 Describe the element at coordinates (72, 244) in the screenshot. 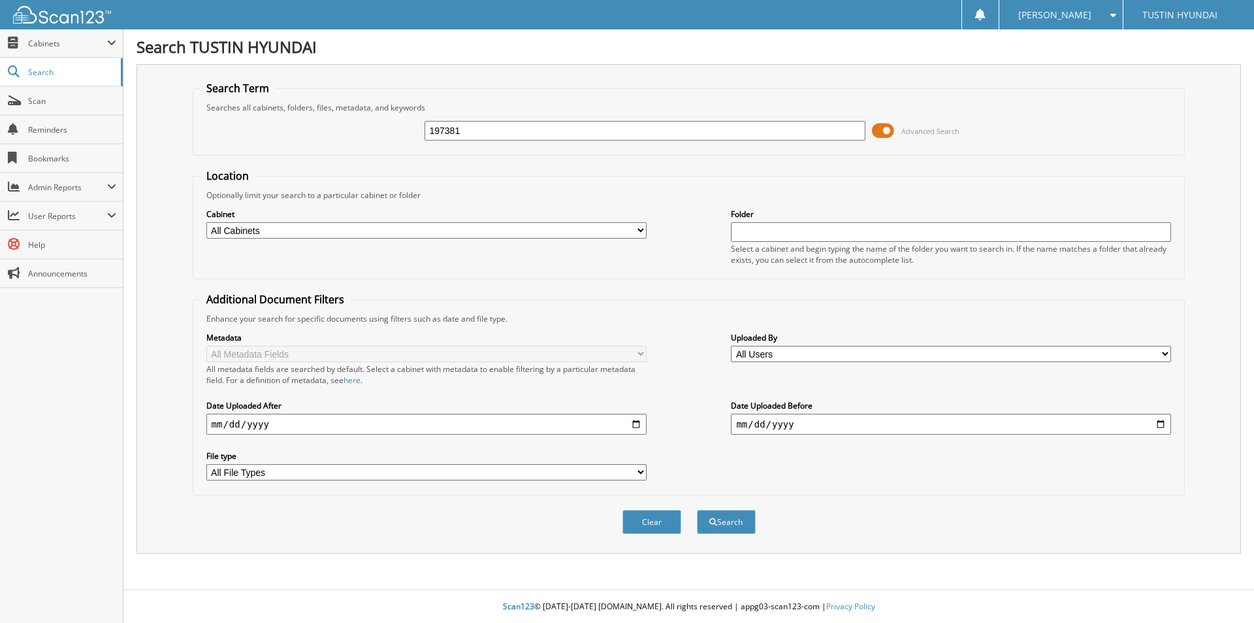

I see `span: Help` at that location.